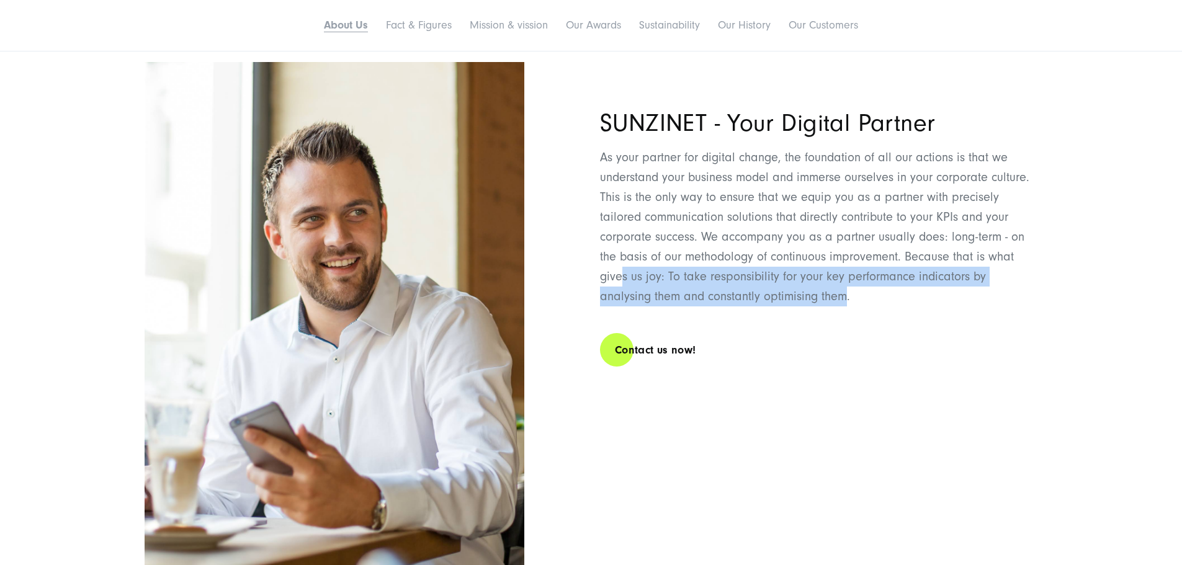 The width and height of the screenshot is (1182, 565). What do you see at coordinates (814, 227) in the screenshot?
I see `span: As your partner for digital change, the foundation of all our actions is that we understand your ...` at bounding box center [814, 227].